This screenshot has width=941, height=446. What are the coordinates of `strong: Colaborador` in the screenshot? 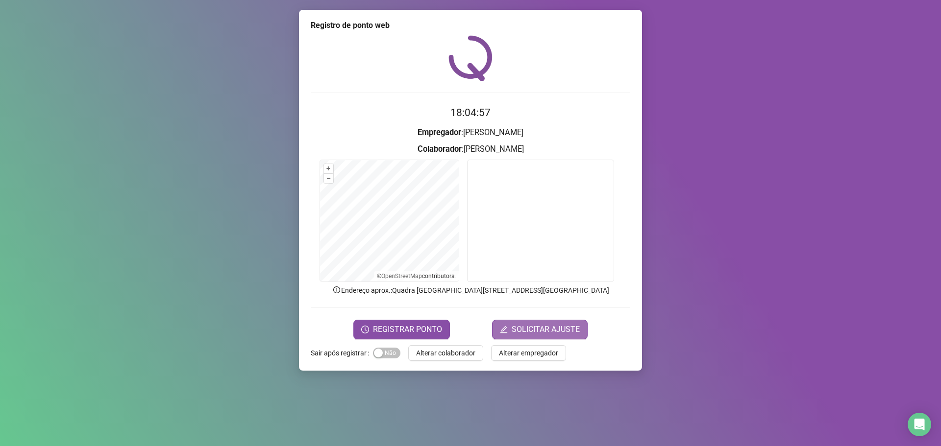 It's located at (440, 149).